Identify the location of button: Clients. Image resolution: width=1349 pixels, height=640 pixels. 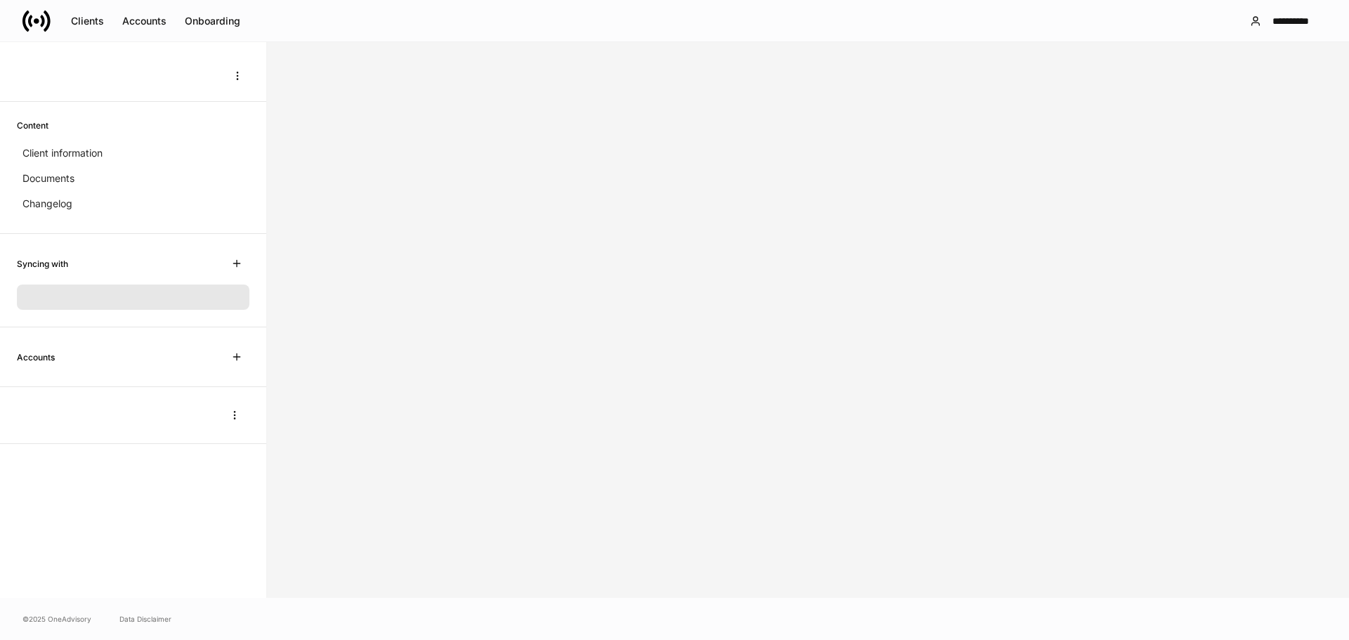
(87, 21).